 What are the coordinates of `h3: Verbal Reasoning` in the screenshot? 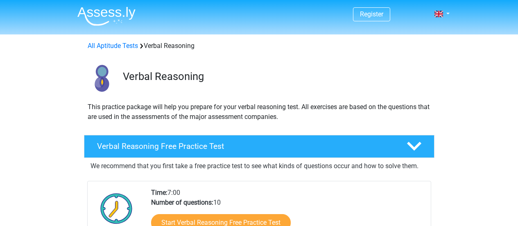 It's located at (275, 76).